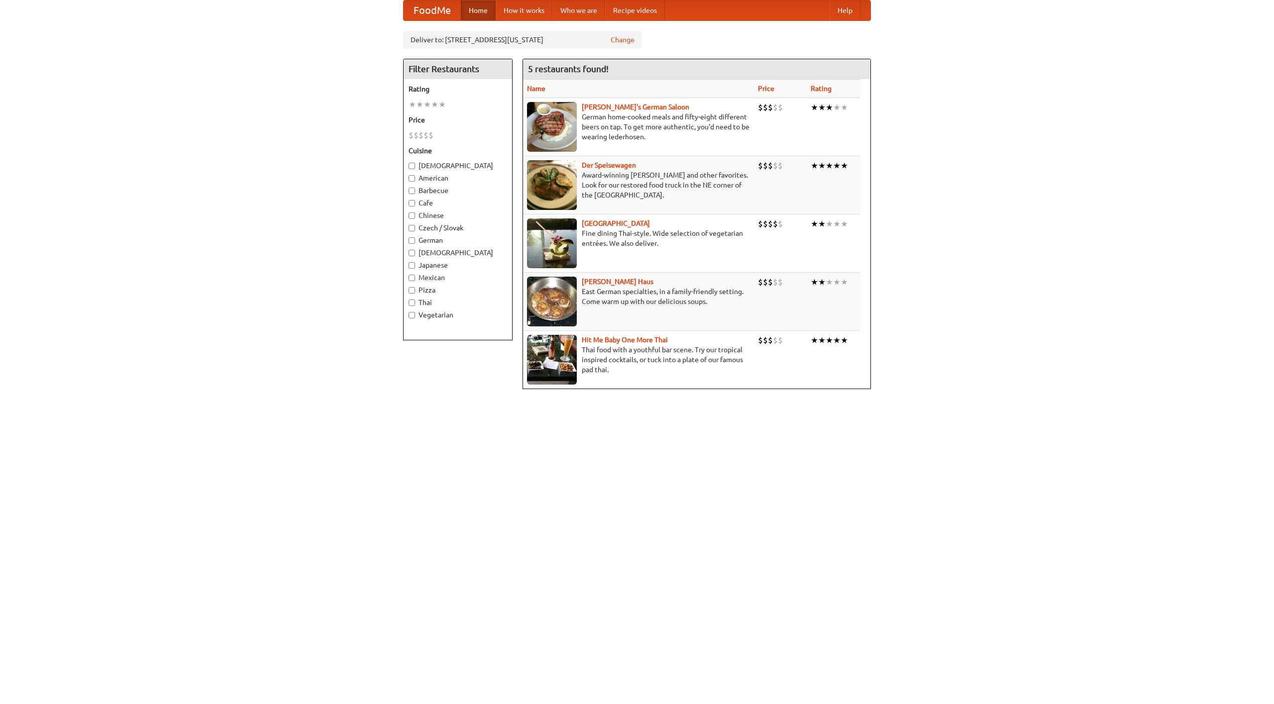 The height and width of the screenshot is (704, 1274). Describe the element at coordinates (458, 178) in the screenshot. I see `label: American` at that location.